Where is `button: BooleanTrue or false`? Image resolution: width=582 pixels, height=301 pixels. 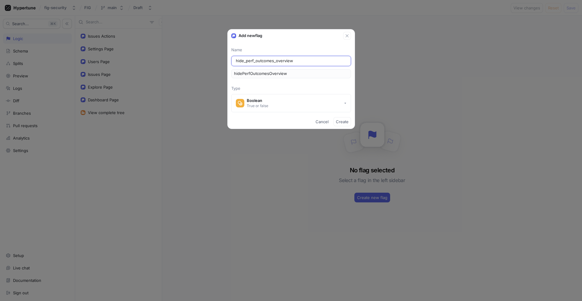 button: BooleanTrue or false is located at coordinates (291, 103).